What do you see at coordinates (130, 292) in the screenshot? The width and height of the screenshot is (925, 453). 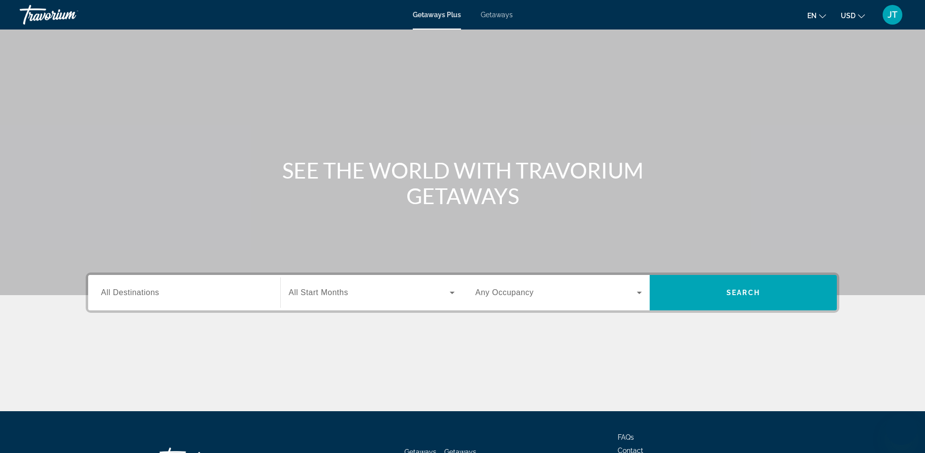 I see `span: All Destinations` at bounding box center [130, 292].